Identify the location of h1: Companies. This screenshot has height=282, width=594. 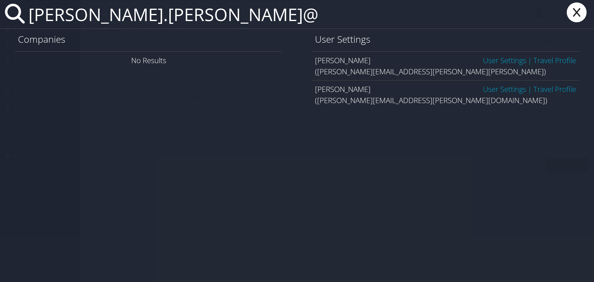
(149, 39).